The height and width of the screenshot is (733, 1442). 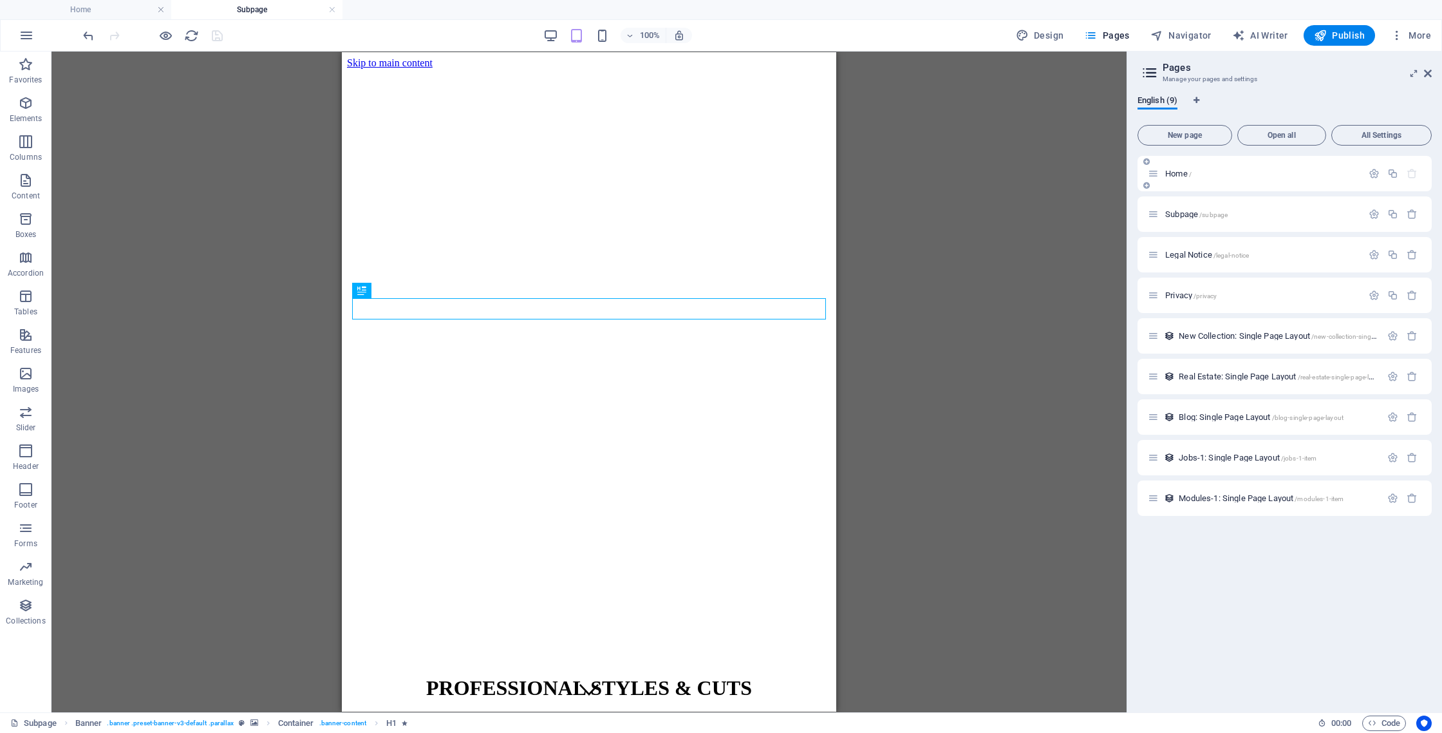 I want to click on button: Click here to leave preview mode and continue editing, so click(x=165, y=35).